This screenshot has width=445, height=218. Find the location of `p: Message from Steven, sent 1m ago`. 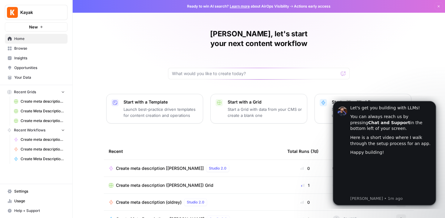

p: Message from Steven, sent 1m ago is located at coordinates (67, 103).